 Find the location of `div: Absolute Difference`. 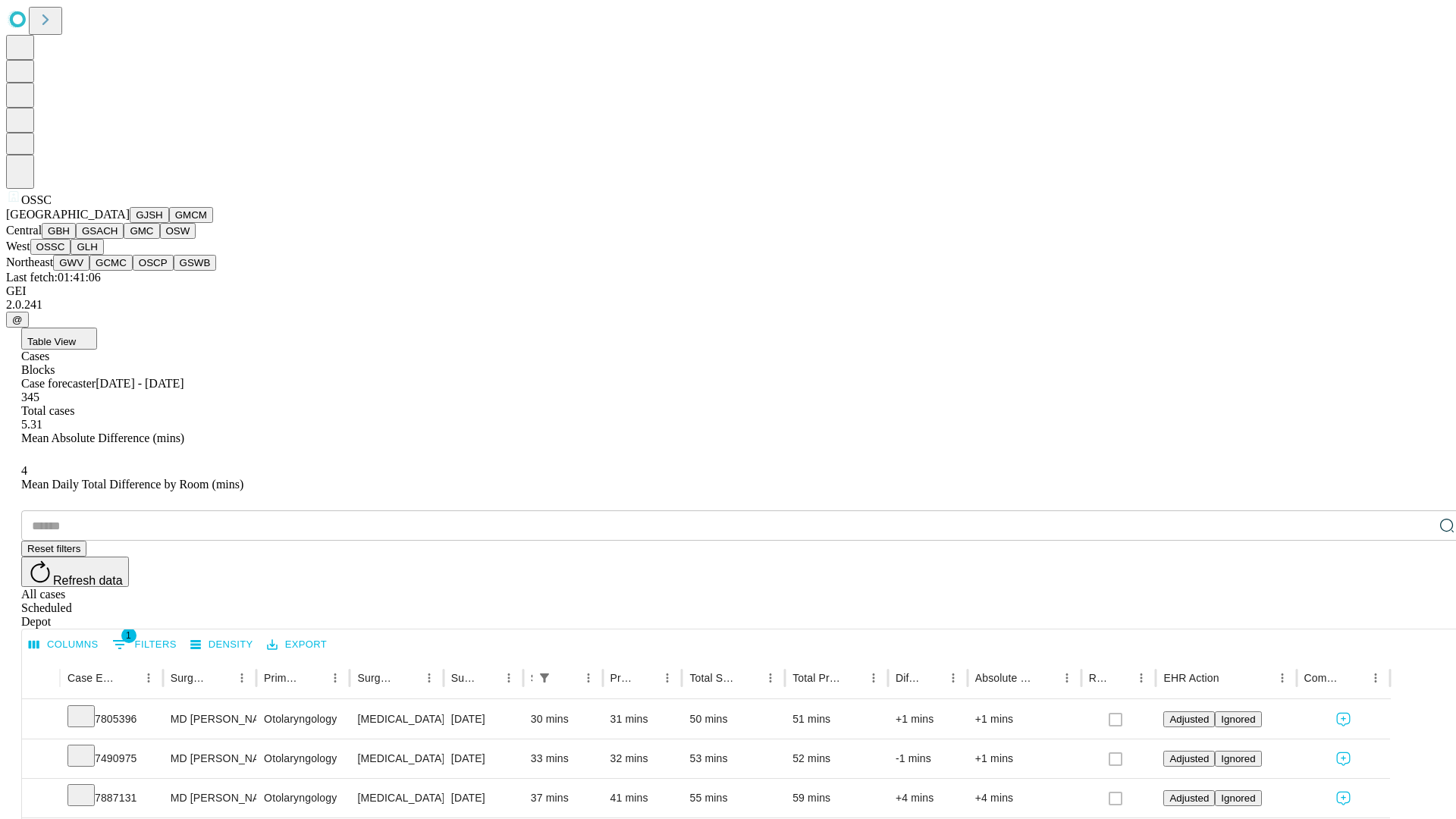

div: Absolute Difference is located at coordinates (1004, 678).